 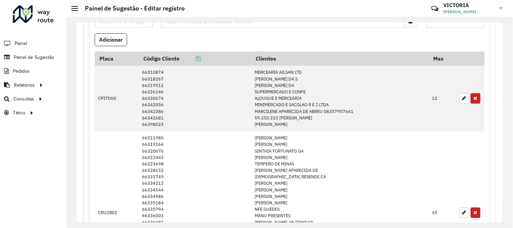 I want to click on td: CPI7D00, so click(x=117, y=98).